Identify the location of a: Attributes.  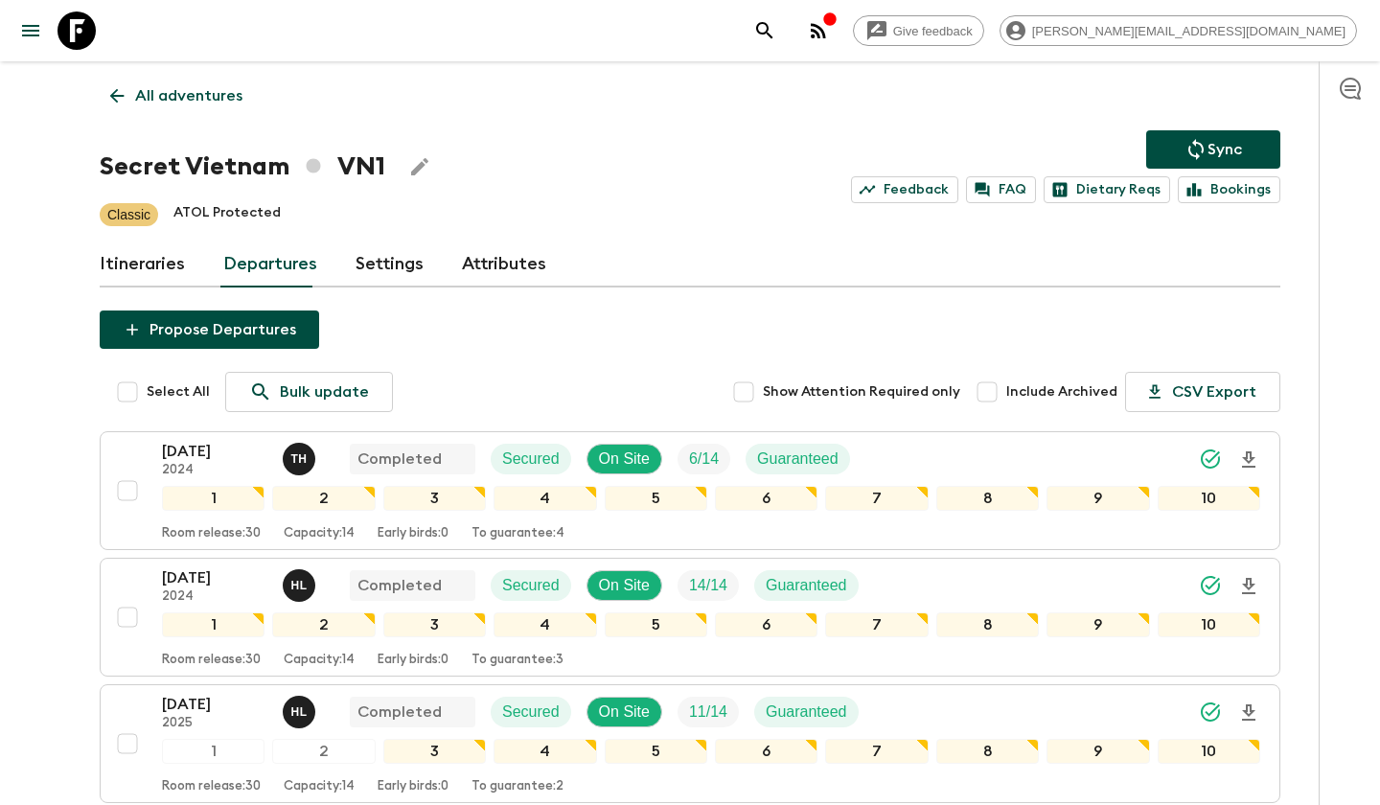
(504, 265).